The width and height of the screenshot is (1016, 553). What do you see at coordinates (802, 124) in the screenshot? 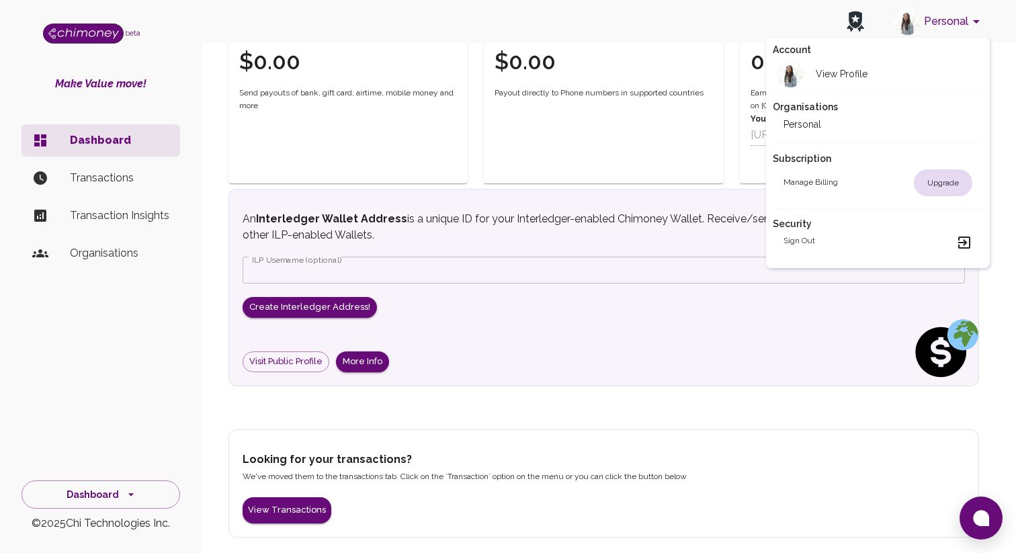
I see `h2: Personal` at bounding box center [802, 124].